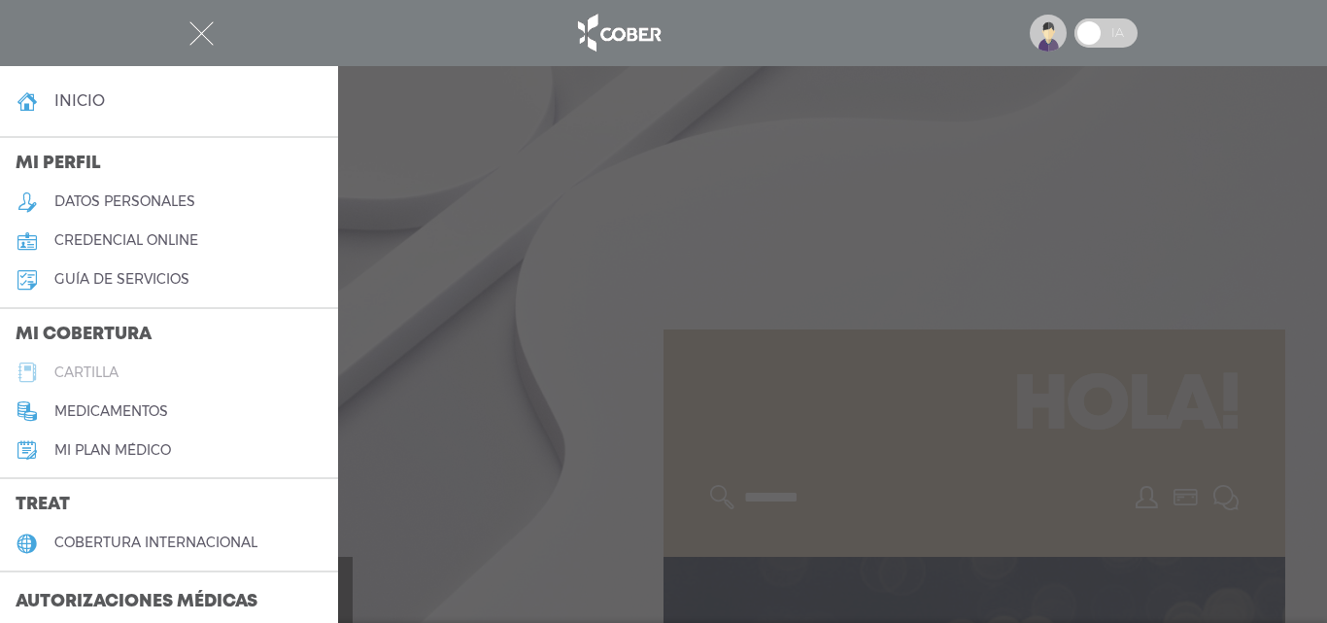  I want to click on h5: cartilla, so click(86, 372).